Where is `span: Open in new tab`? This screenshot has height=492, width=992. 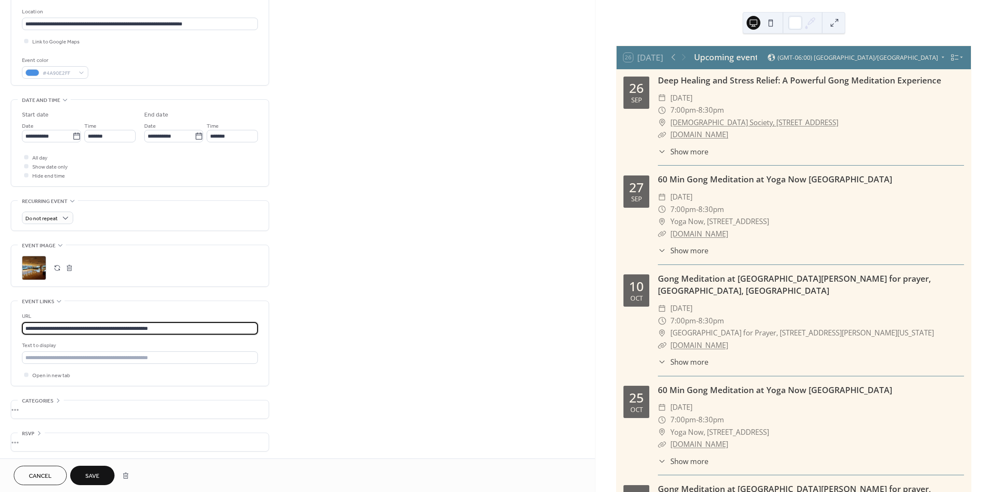 span: Open in new tab is located at coordinates (51, 376).